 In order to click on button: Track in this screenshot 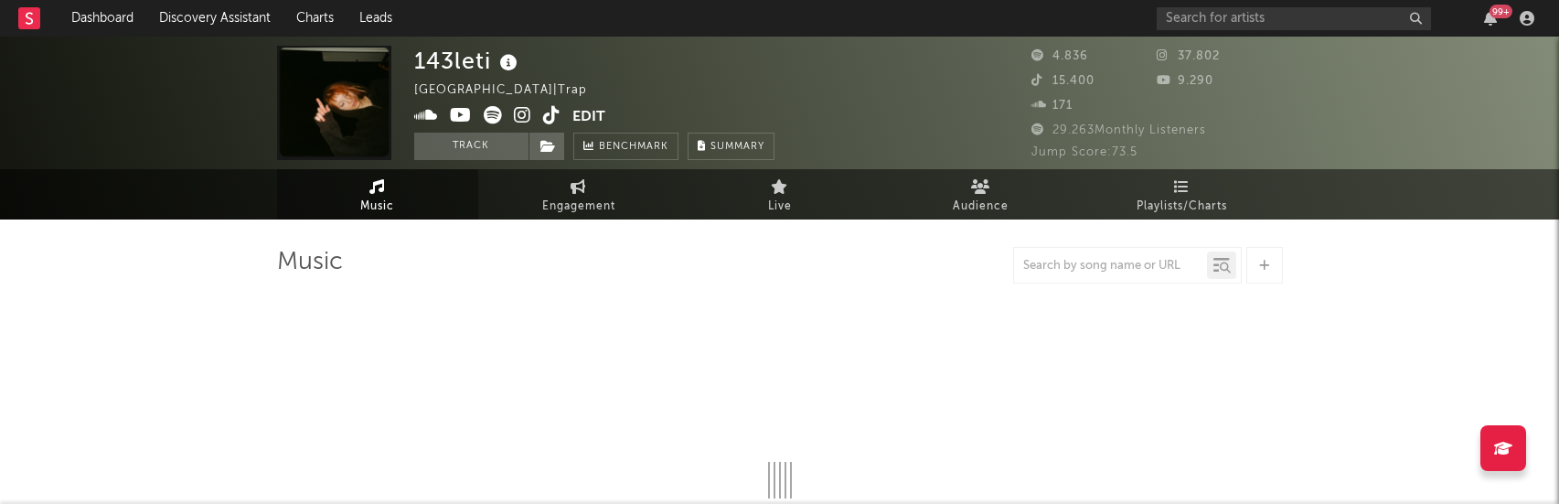, I will do `click(471, 146)`.